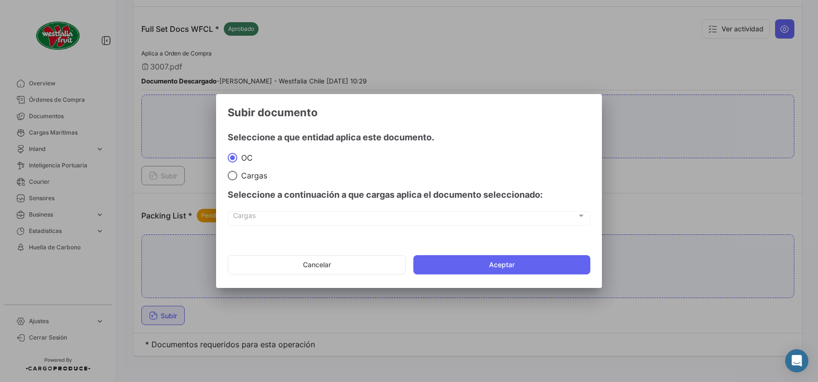 The height and width of the screenshot is (382, 818). I want to click on div: Abrir Intercom Messenger, so click(797, 361).